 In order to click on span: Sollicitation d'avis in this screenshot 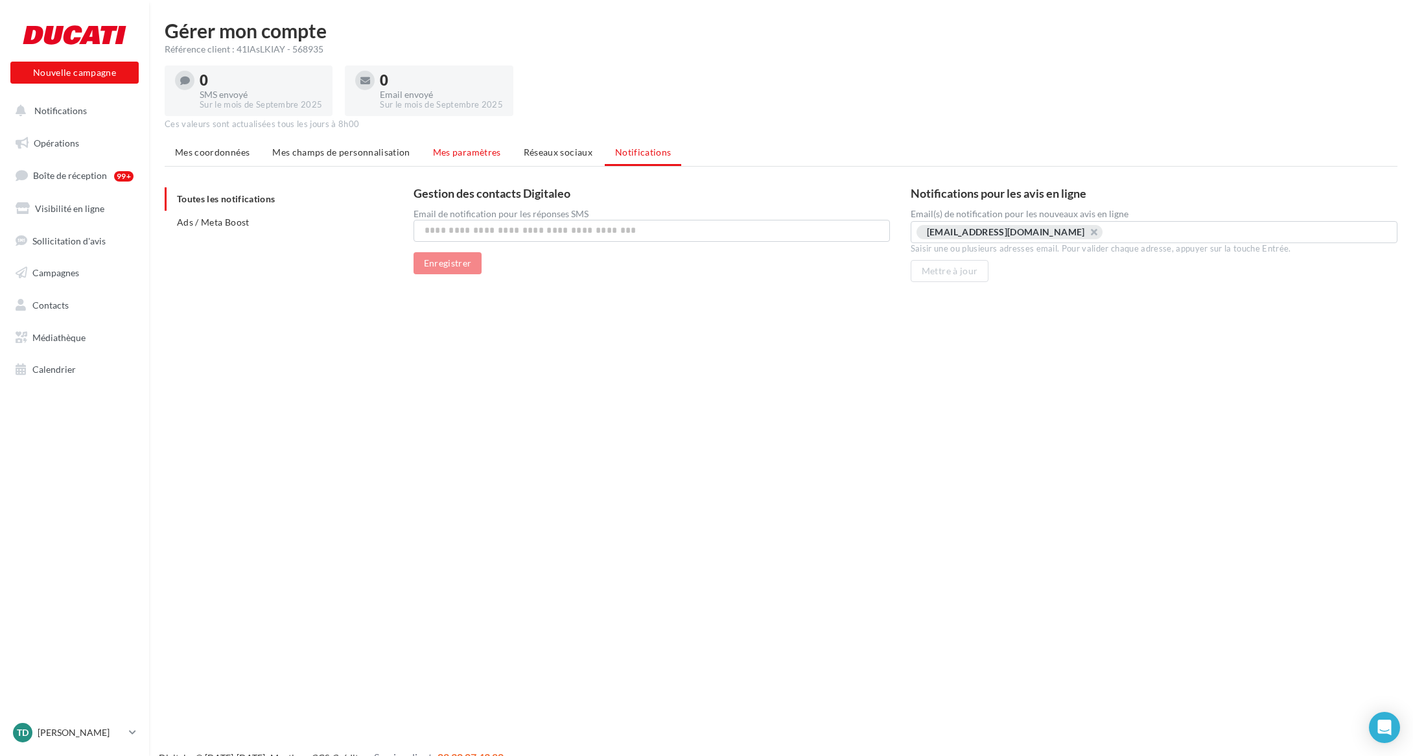, I will do `click(69, 240)`.